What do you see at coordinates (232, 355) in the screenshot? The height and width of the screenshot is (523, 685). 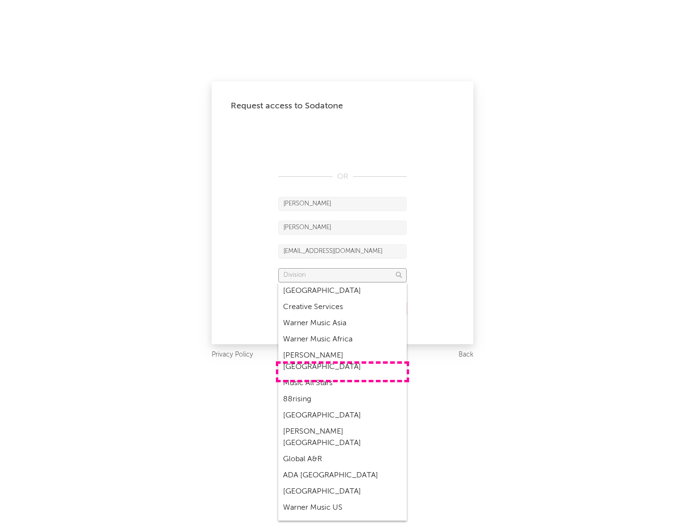 I see `a: Privacy Policy` at bounding box center [232, 355].